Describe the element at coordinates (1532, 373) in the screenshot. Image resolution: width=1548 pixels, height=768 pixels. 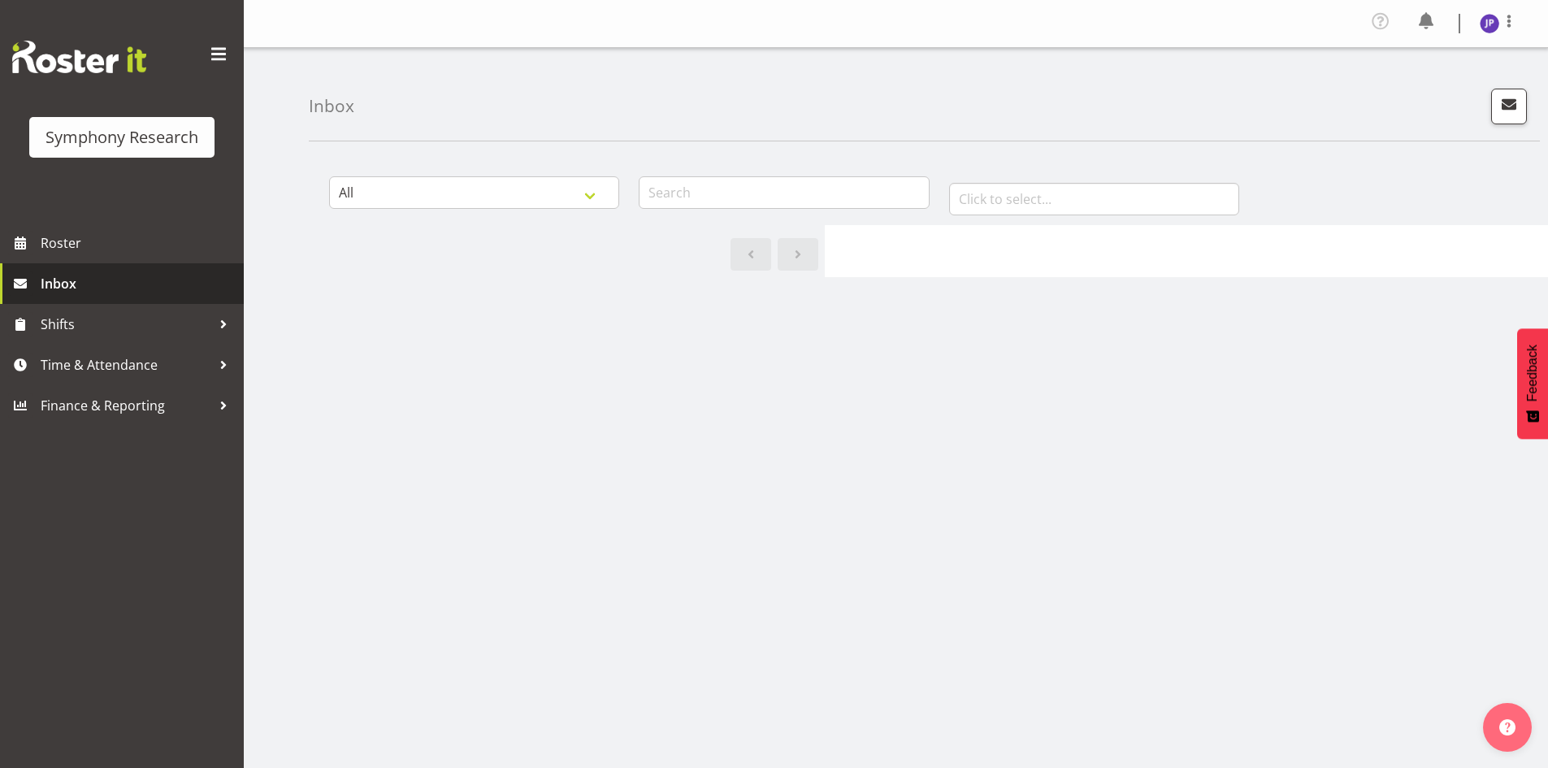
I see `span: Feedback` at that location.